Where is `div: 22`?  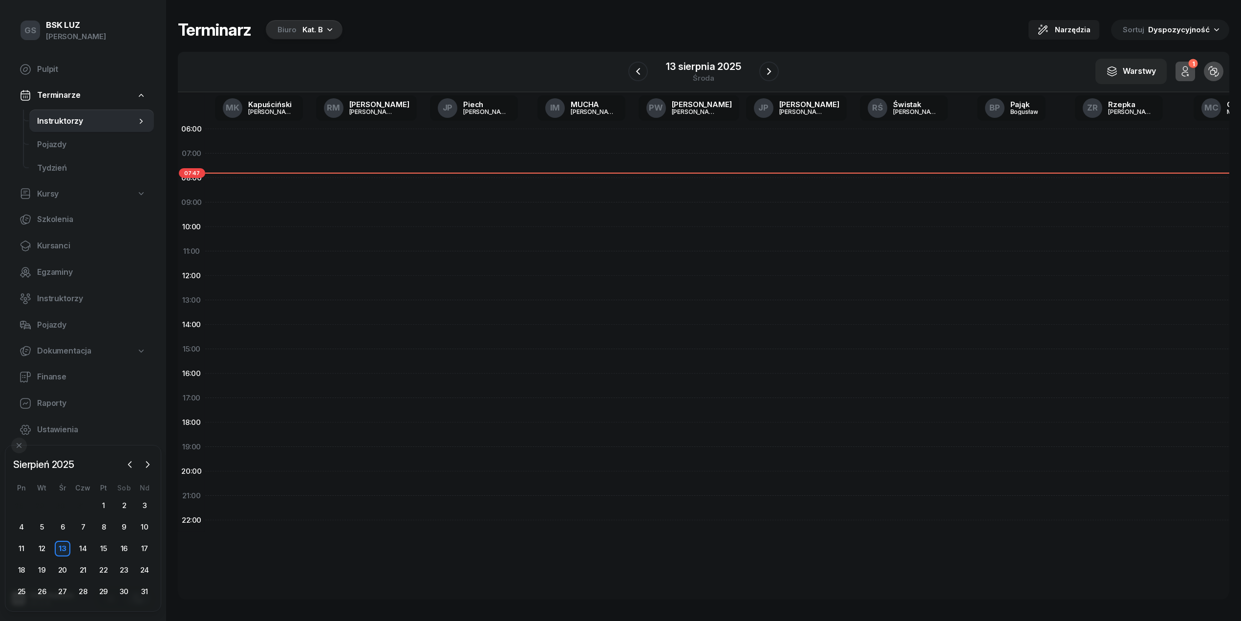
div: 22 is located at coordinates (104, 570).